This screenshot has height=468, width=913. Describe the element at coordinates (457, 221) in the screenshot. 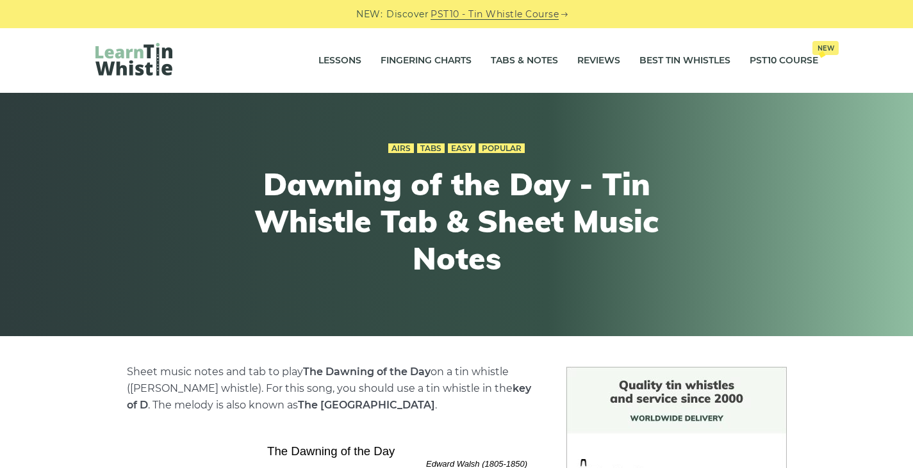

I see `h1: Dawning of the Day - Tin Whistle Tab & Sheet Music Notes` at that location.